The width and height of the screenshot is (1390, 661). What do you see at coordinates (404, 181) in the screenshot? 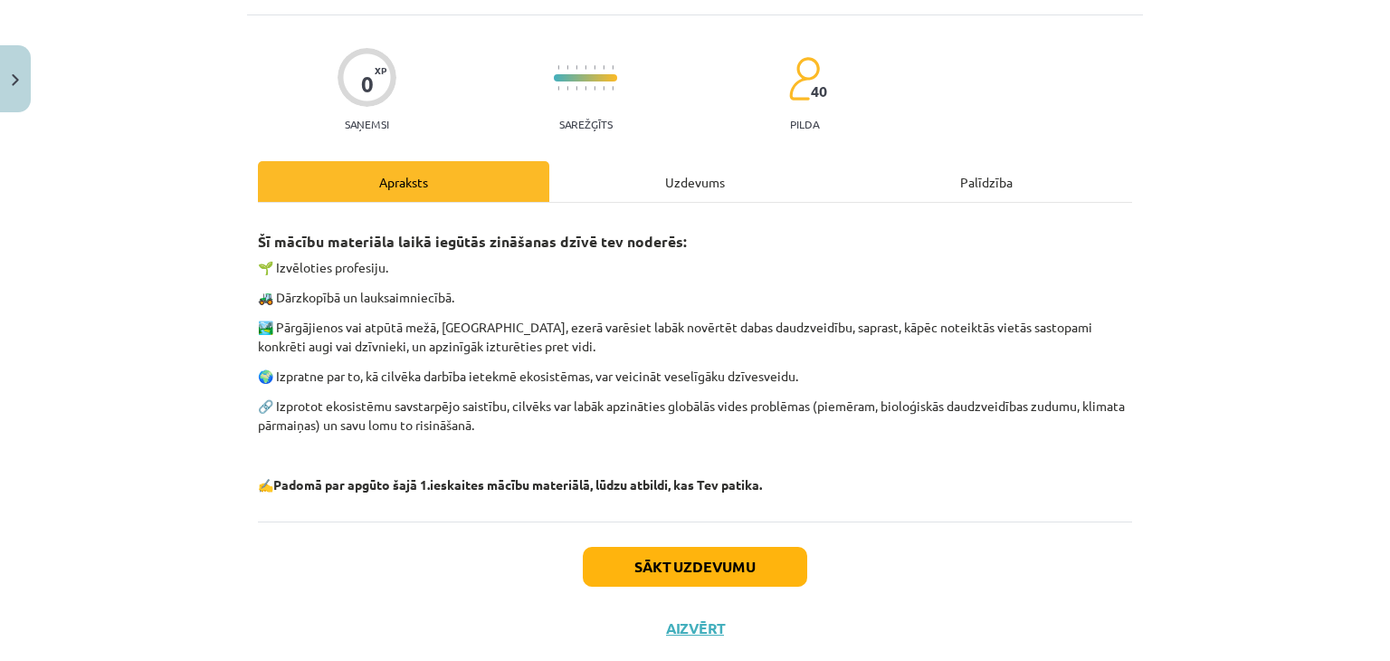
I see `div: Apraksts` at bounding box center [404, 181].